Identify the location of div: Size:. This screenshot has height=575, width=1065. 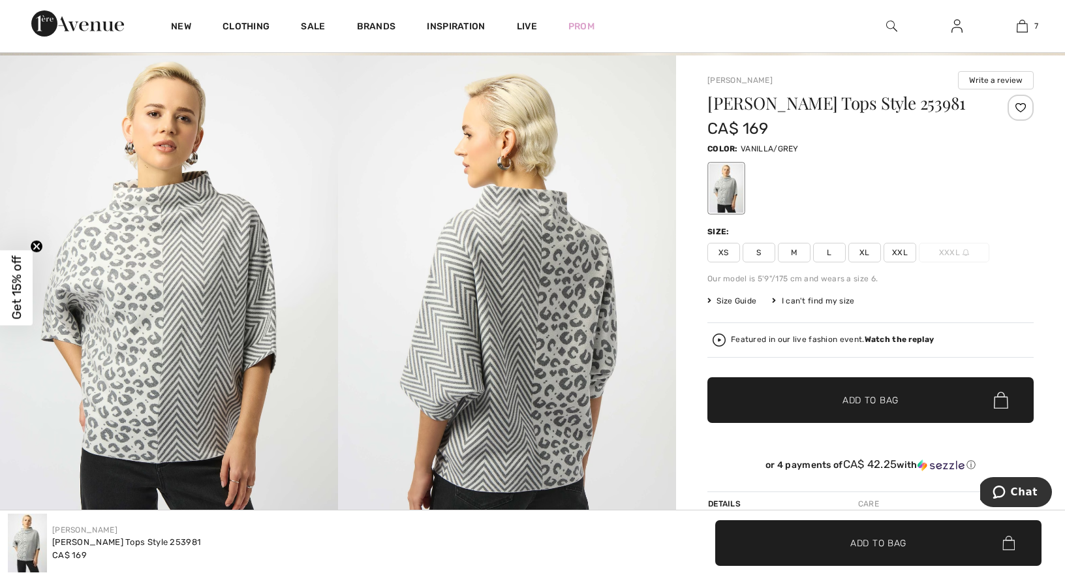
(720, 232).